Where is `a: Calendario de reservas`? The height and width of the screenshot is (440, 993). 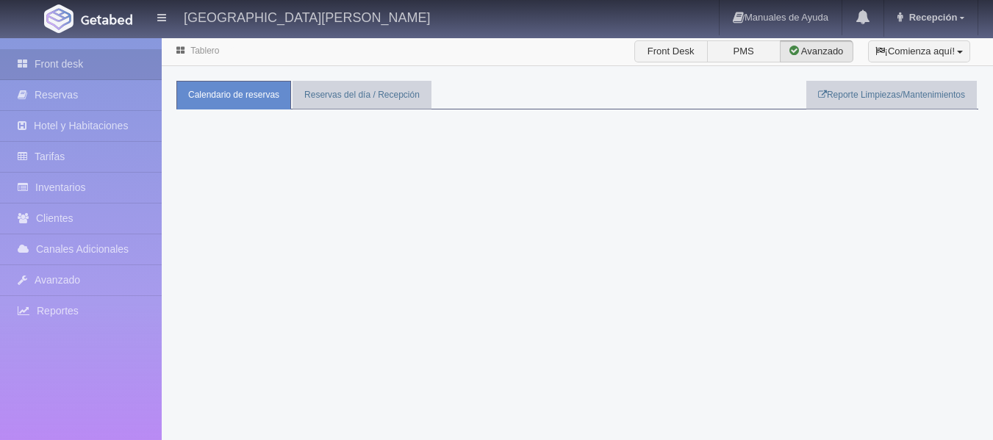
a: Calendario de reservas is located at coordinates (234, 95).